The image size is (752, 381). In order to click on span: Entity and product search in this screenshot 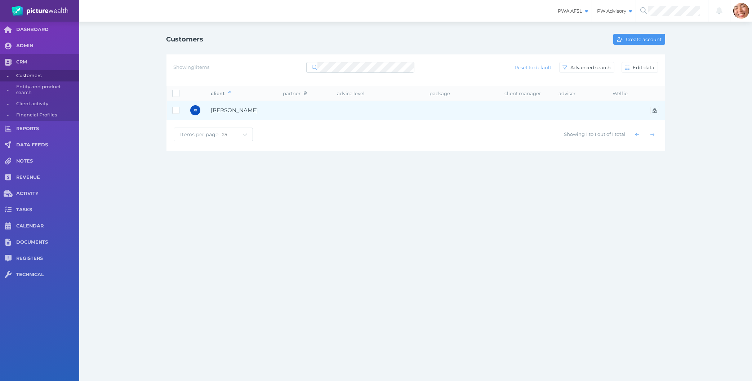, I will do `click(46, 90)`.